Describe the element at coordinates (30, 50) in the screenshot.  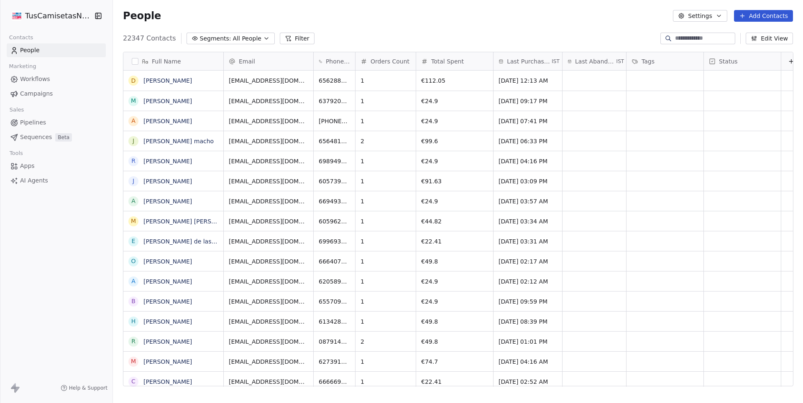
I see `span: People` at that location.